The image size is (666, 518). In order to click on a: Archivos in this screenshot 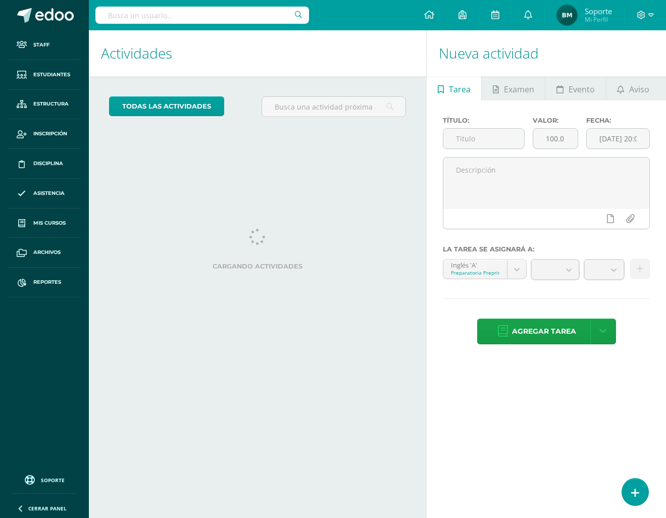, I will do `click(44, 252)`.